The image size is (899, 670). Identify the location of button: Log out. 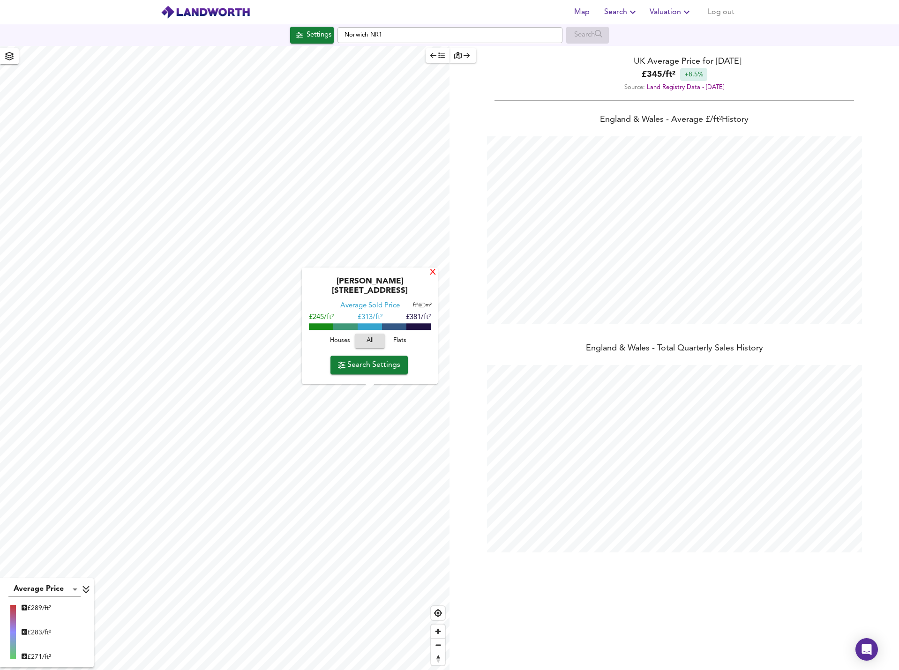
(721, 12).